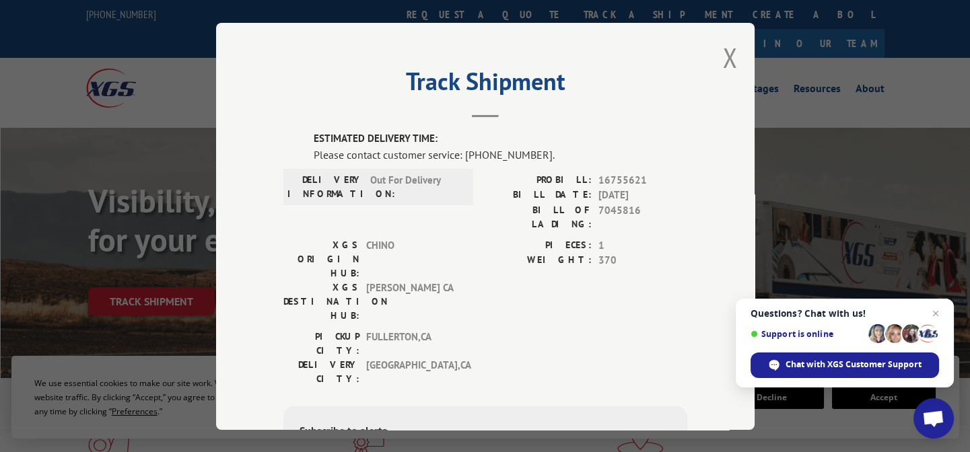 This screenshot has width=970, height=452. Describe the element at coordinates (538, 260) in the screenshot. I see `label: WEIGHT:` at that location.